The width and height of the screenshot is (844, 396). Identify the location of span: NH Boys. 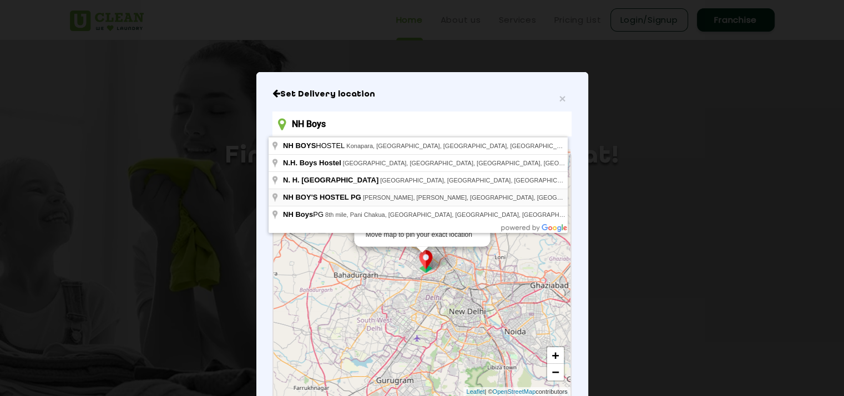
(298, 214).